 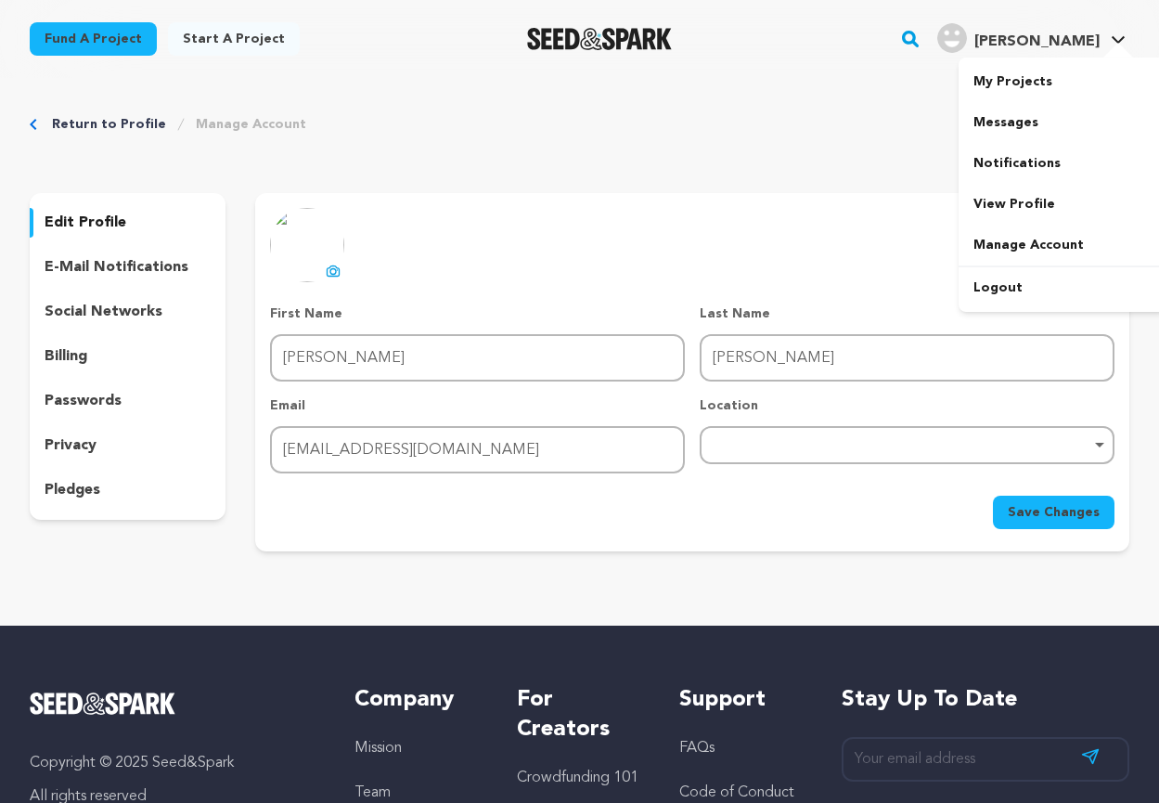 What do you see at coordinates (85, 223) in the screenshot?
I see `p: edit profile` at bounding box center [85, 223].